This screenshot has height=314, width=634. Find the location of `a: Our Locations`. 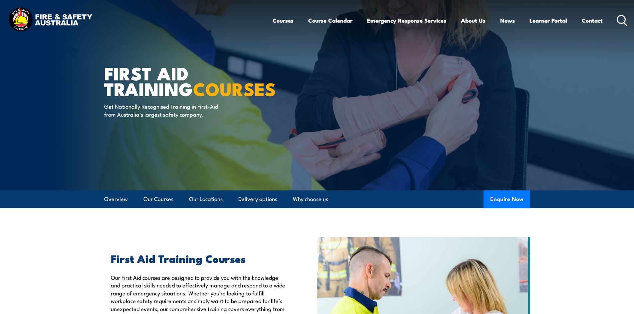

a: Our Locations is located at coordinates (206, 199).